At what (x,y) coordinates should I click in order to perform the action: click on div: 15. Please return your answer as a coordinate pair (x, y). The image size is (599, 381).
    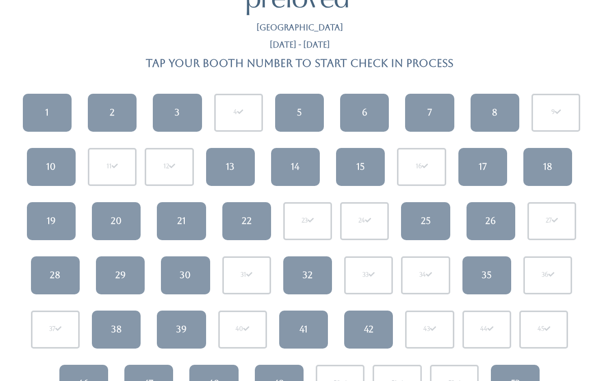
    Looking at the image, I should click on (360, 167).